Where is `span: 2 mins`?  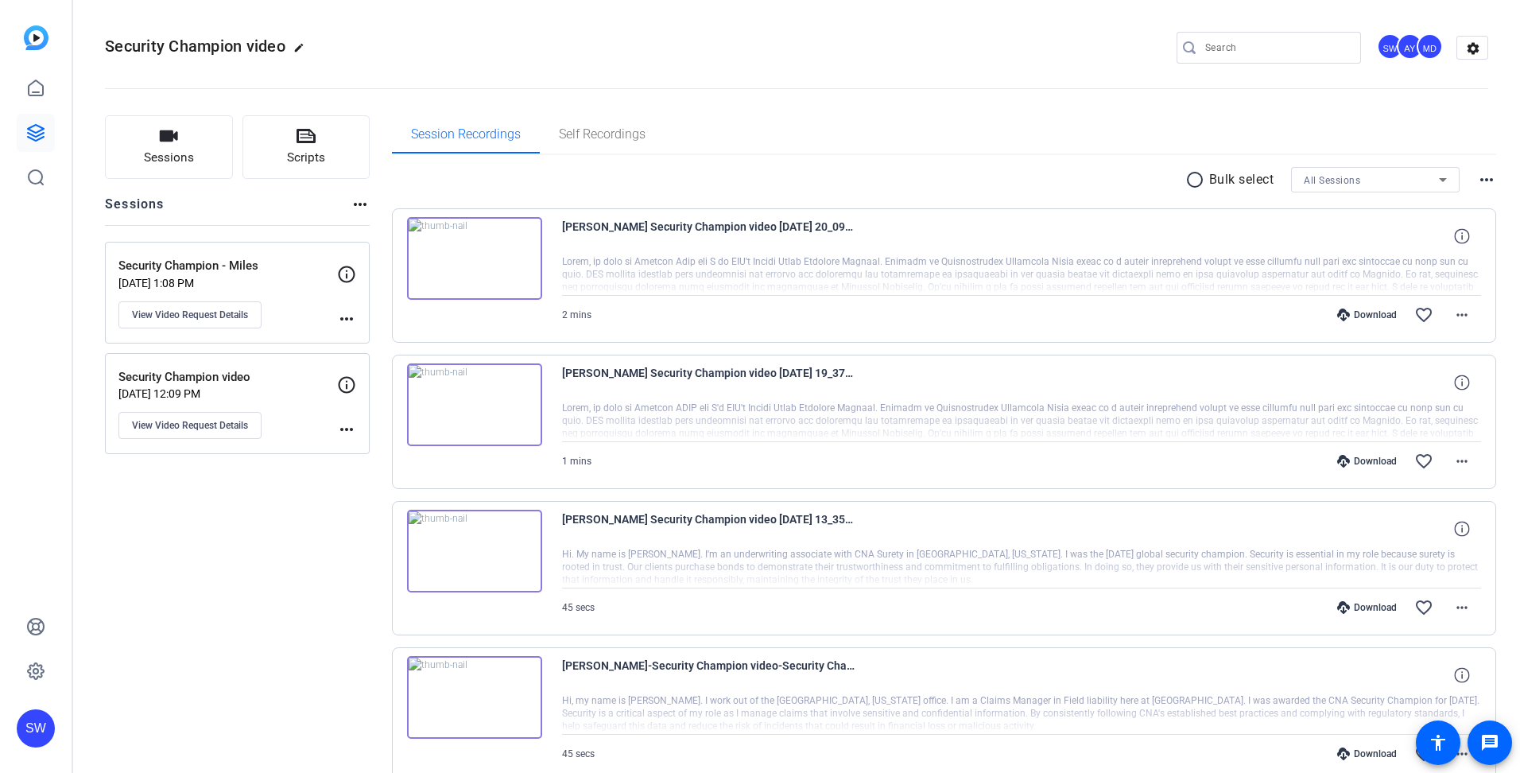 span: 2 mins is located at coordinates (576, 315).